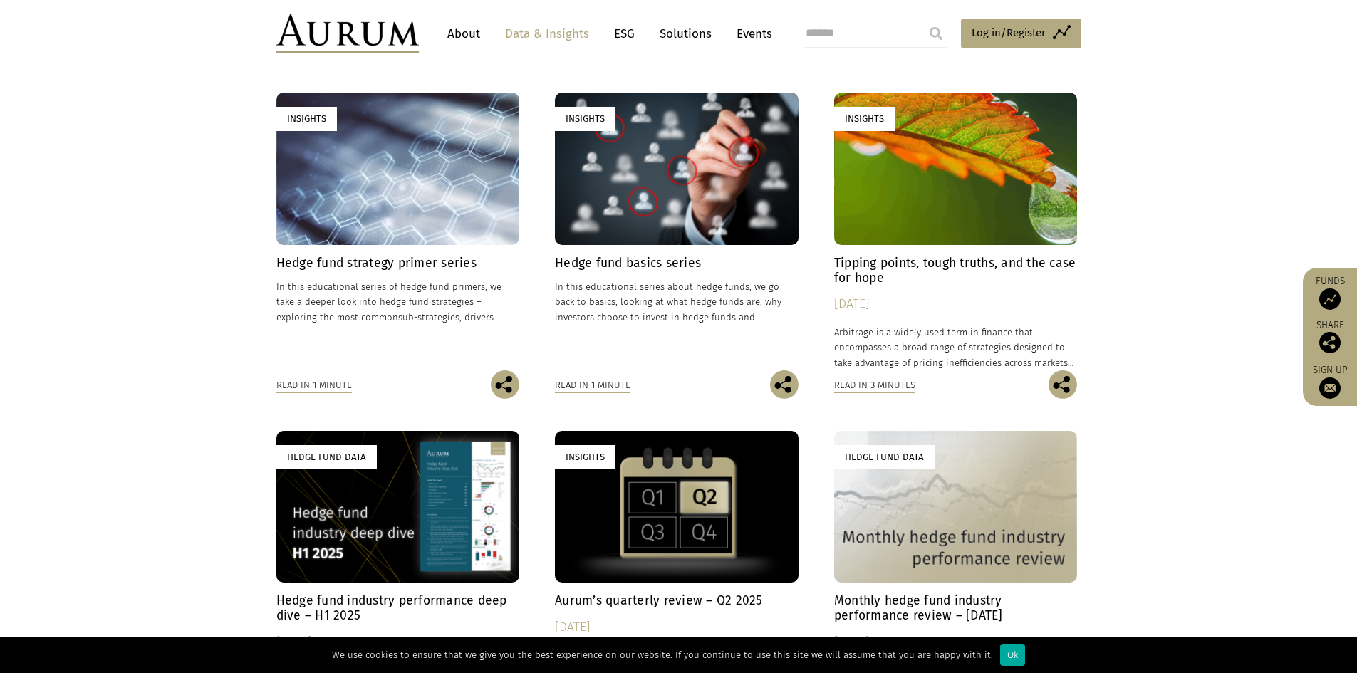 This screenshot has width=1357, height=673. Describe the element at coordinates (677, 231) in the screenshot. I see `a: Insights Hedge fund basics series In this educational series about hedge funds, we go back to bas...` at that location.